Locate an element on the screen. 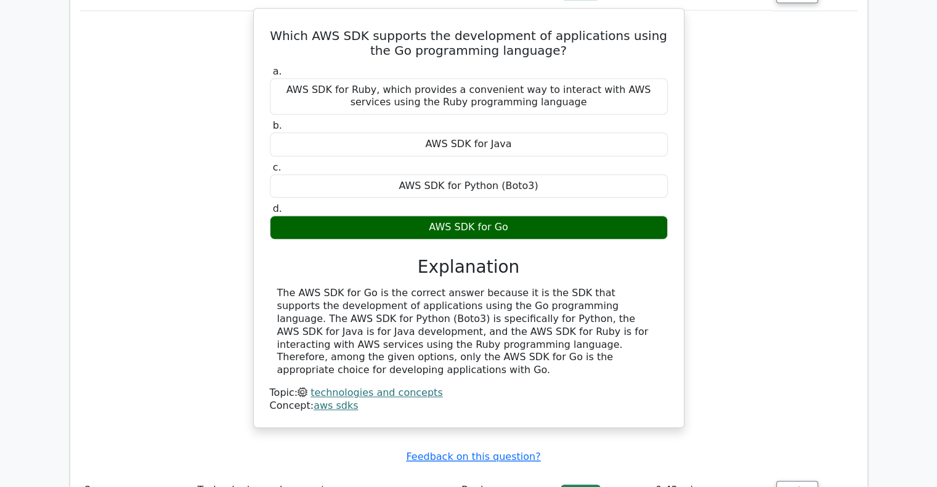 The image size is (937, 487). h3: Explanation is located at coordinates (469, 267).